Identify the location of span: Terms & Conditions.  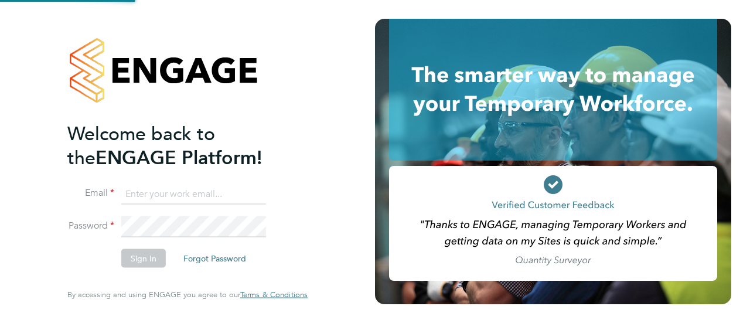
(274, 294).